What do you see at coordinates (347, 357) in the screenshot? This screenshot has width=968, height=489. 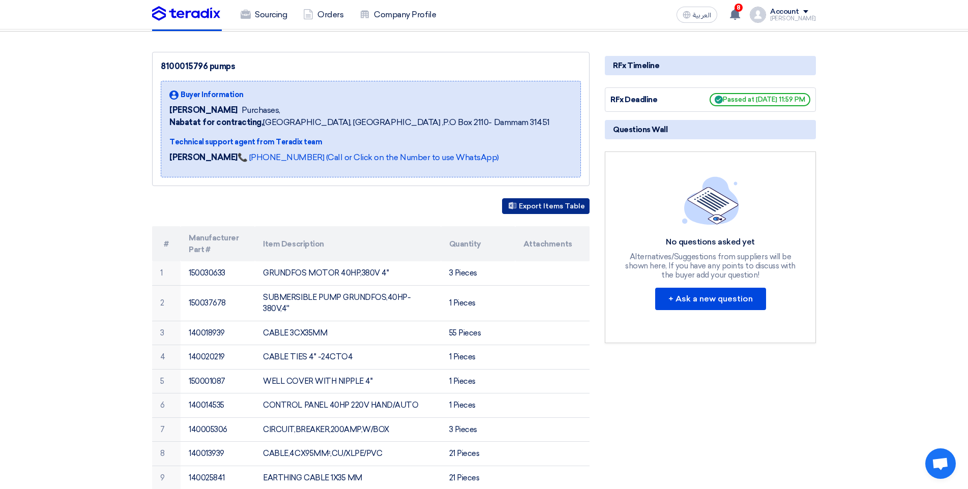 I see `td: CABLE TIES 4" -24CTO4` at bounding box center [347, 357].